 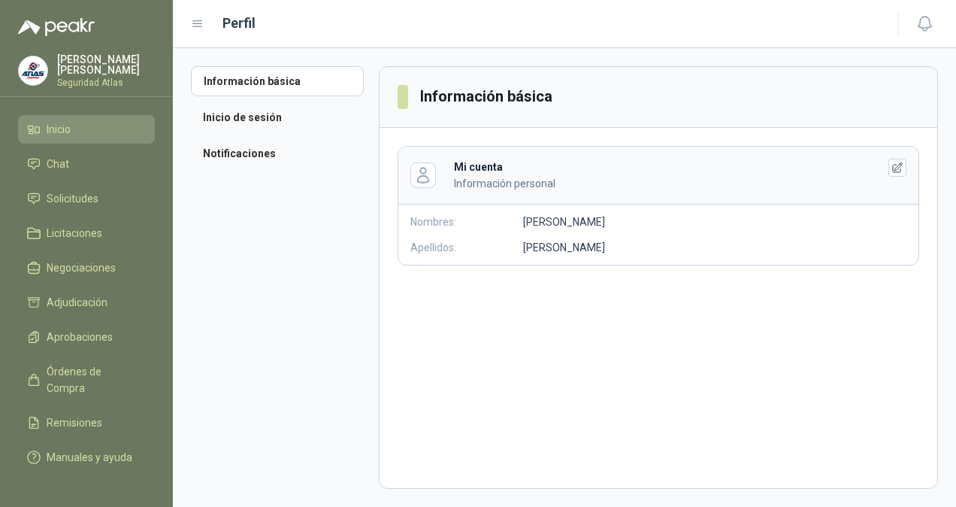 I want to click on a: Aprobaciones, so click(x=86, y=337).